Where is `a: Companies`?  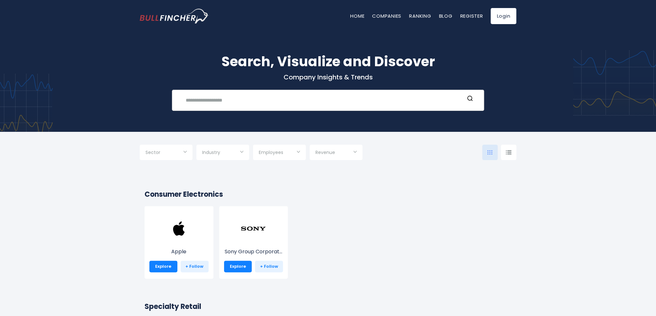
a: Companies is located at coordinates (386, 16).